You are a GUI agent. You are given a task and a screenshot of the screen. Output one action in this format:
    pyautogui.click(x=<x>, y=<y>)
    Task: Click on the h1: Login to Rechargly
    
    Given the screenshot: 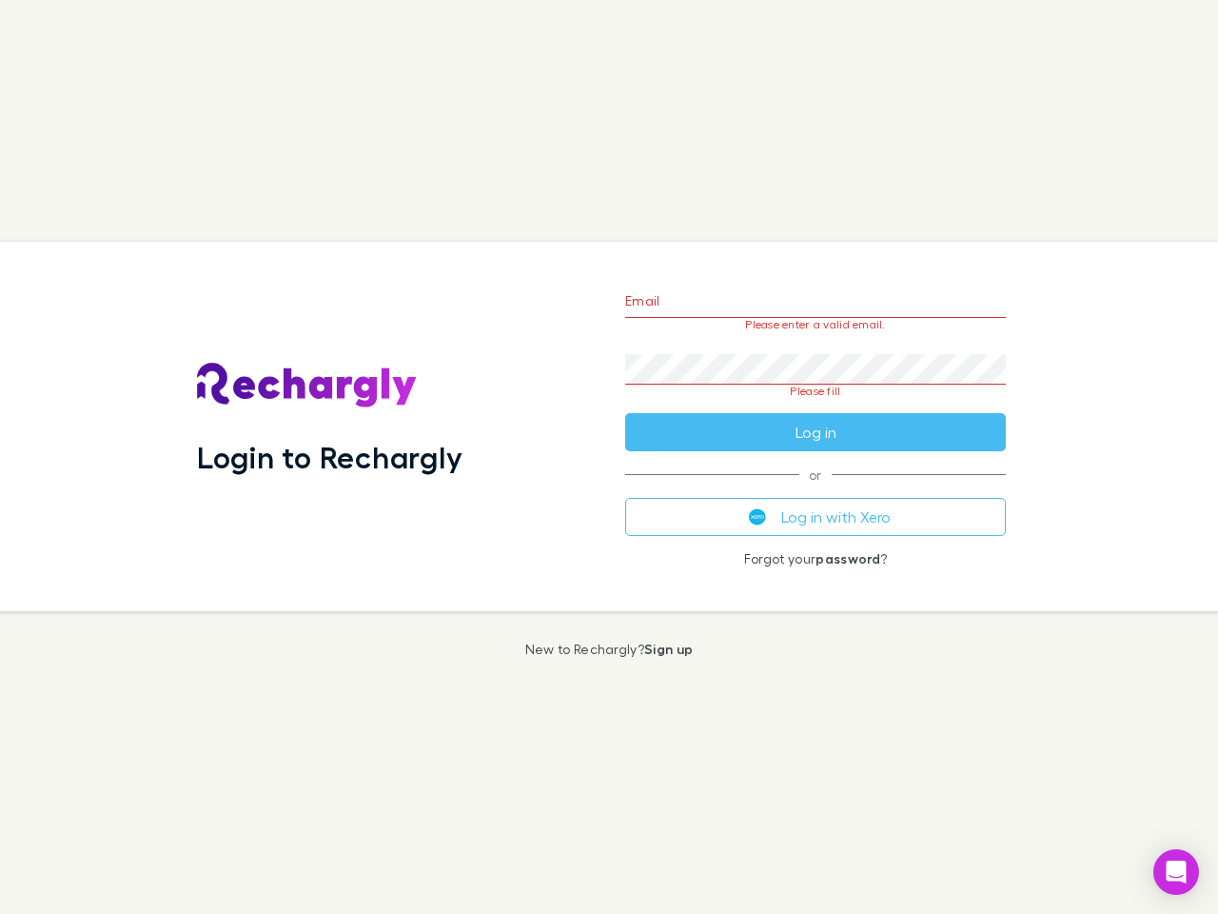 What is the action you would take?
    pyautogui.click(x=329, y=457)
    